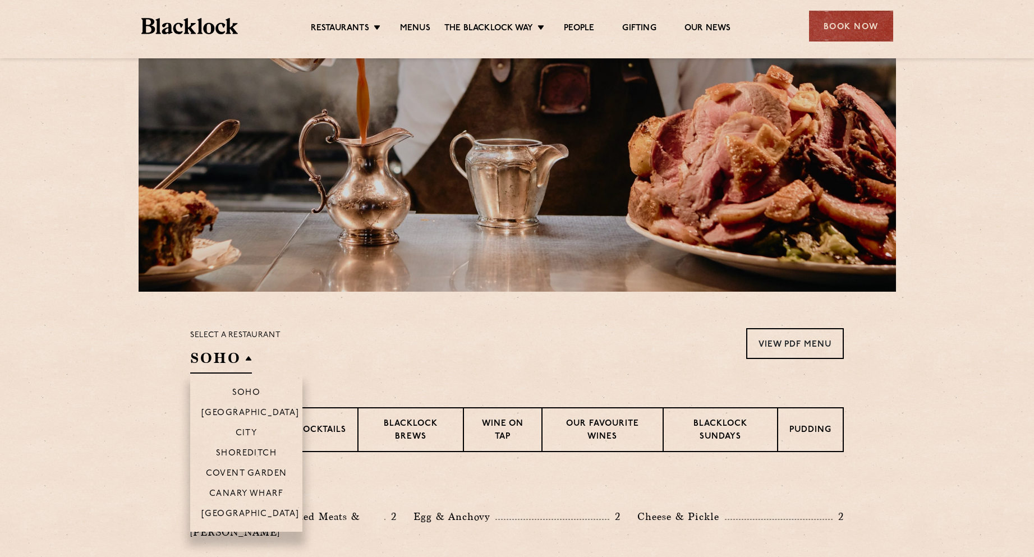 This screenshot has height=557, width=1034. I want to click on p: Select a restaurant, so click(235, 336).